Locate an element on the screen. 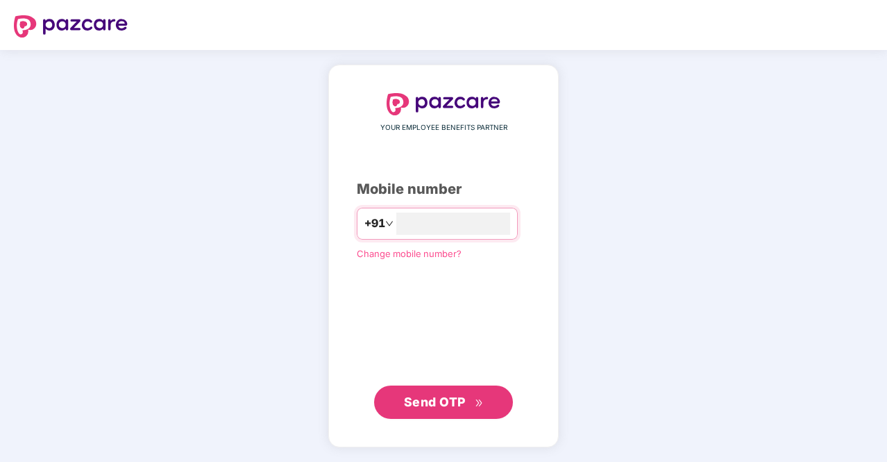 The width and height of the screenshot is (887, 462). span: down is located at coordinates (389, 223).